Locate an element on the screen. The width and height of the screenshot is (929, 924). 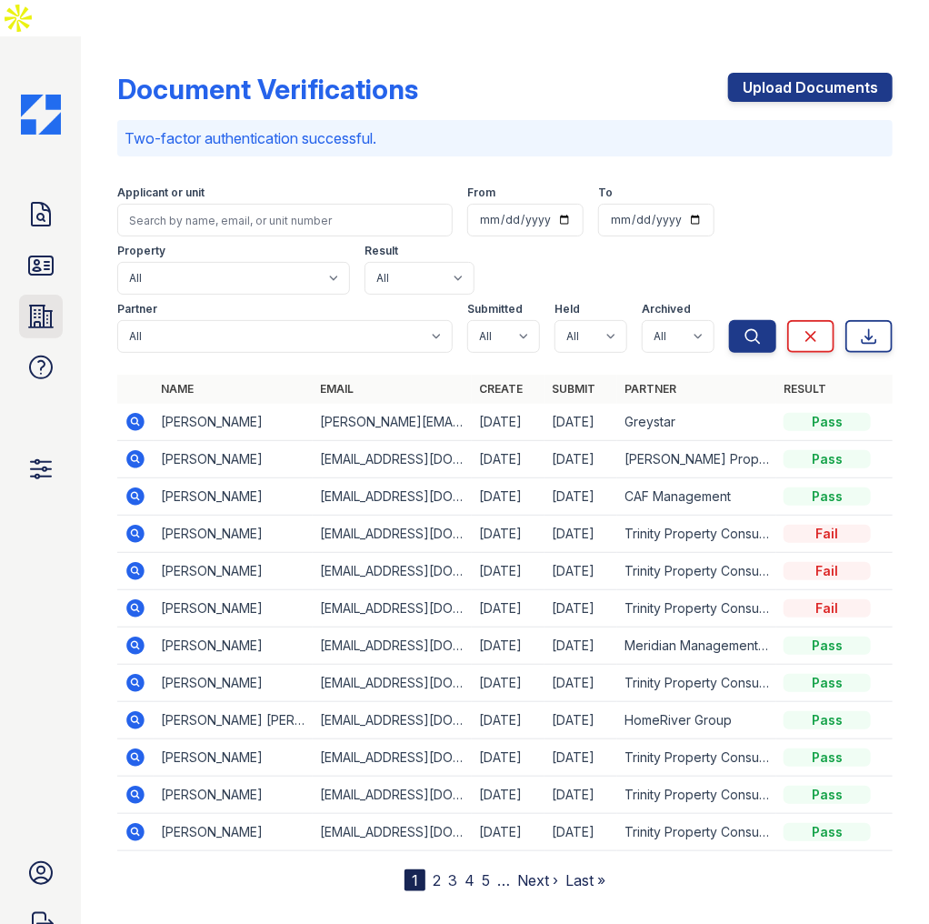
label: Submitted is located at coordinates (495, 309).